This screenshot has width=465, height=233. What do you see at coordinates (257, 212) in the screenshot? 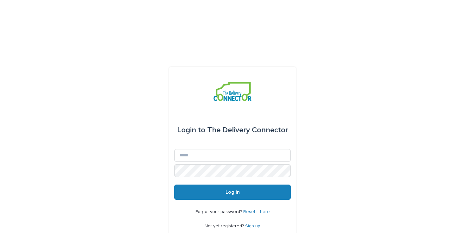
I see `a: Reset it here` at bounding box center [257, 212].